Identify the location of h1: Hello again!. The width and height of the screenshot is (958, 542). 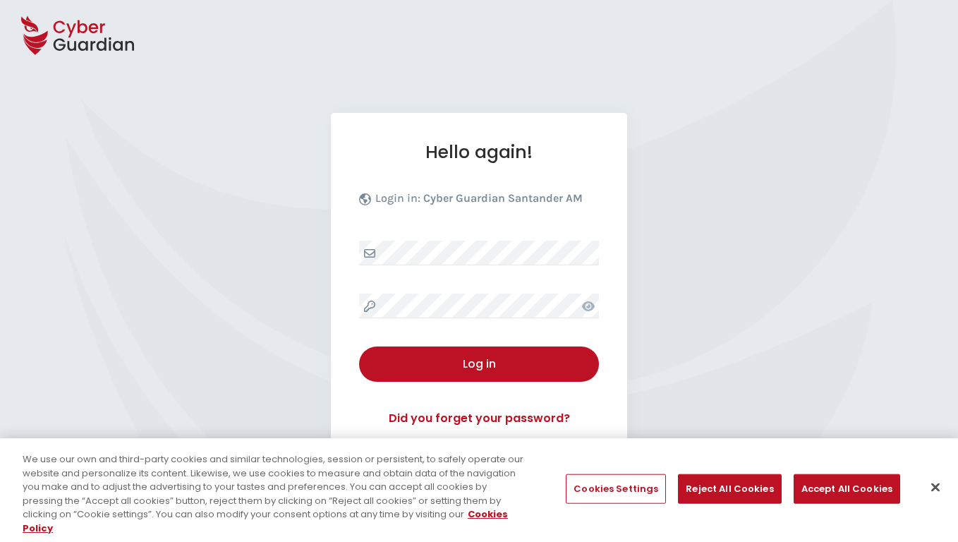
(479, 152).